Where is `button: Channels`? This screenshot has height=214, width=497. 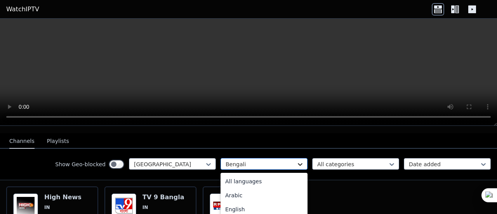 button: Channels is located at coordinates (22, 141).